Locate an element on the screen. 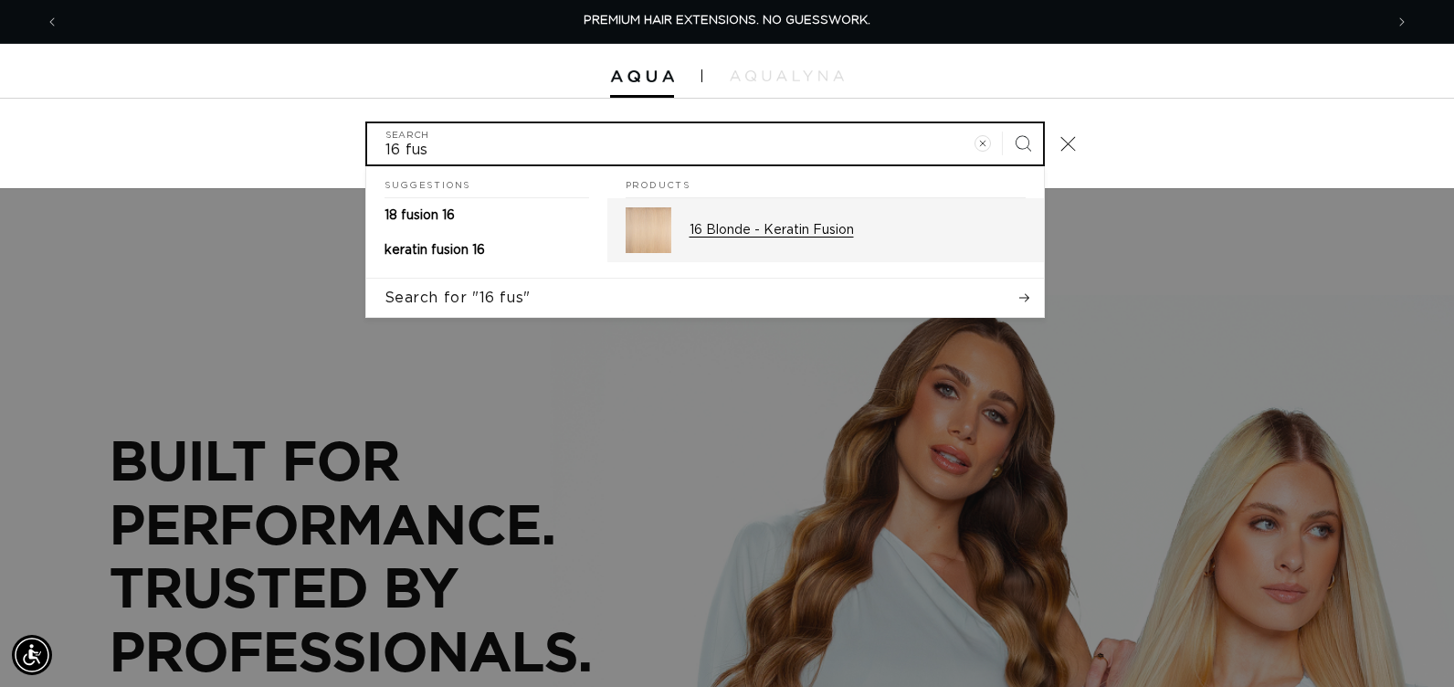  button: Next announcement is located at coordinates (1402, 22).